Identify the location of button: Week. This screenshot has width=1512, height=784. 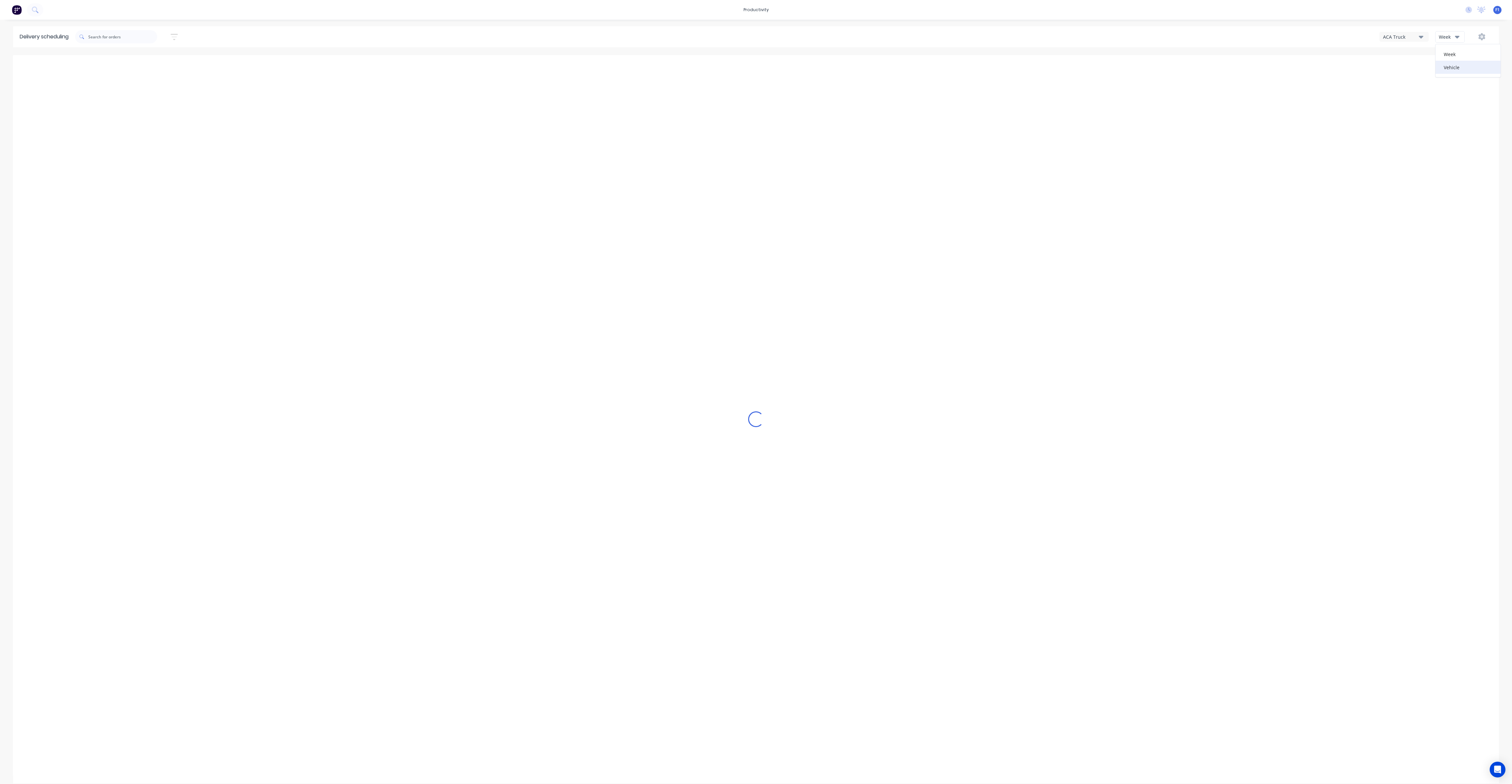
(1450, 37).